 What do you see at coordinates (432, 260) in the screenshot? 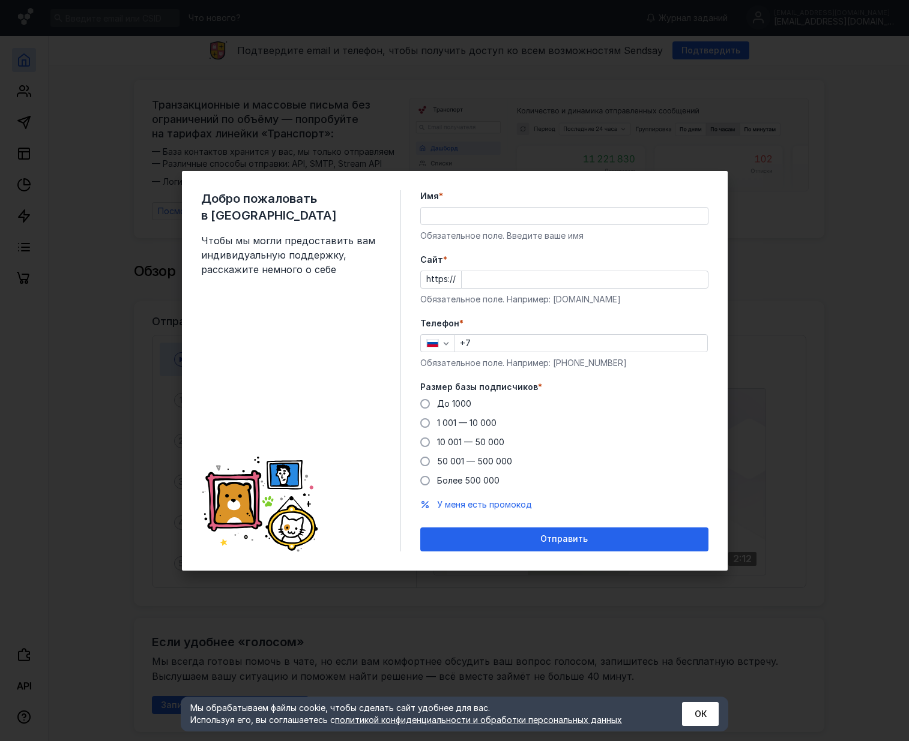
I see `span: Cайт` at bounding box center [432, 260].